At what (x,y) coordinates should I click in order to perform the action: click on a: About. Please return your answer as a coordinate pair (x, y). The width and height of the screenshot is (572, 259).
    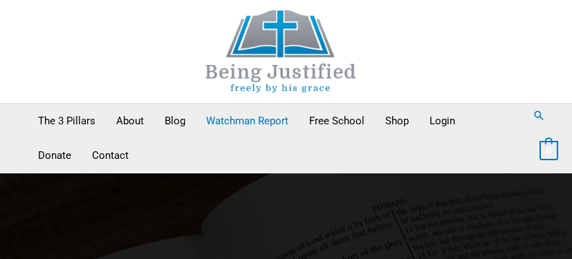
    Looking at the image, I should click on (130, 121).